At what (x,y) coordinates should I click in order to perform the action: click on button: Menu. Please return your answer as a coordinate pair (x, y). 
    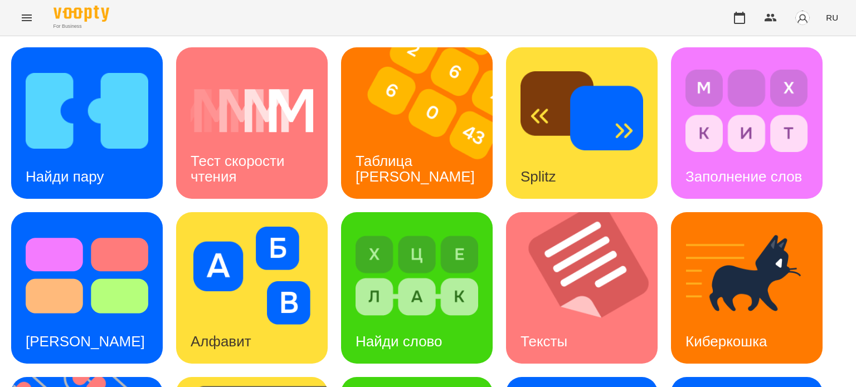
    Looking at the image, I should click on (27, 18).